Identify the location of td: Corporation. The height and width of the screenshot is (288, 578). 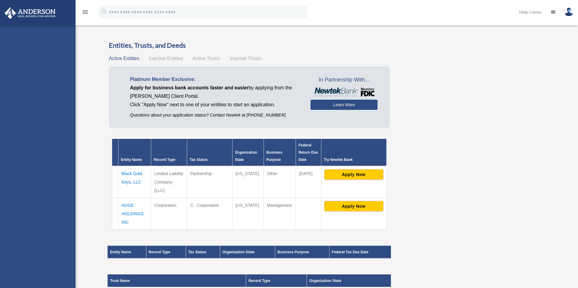
(169, 214).